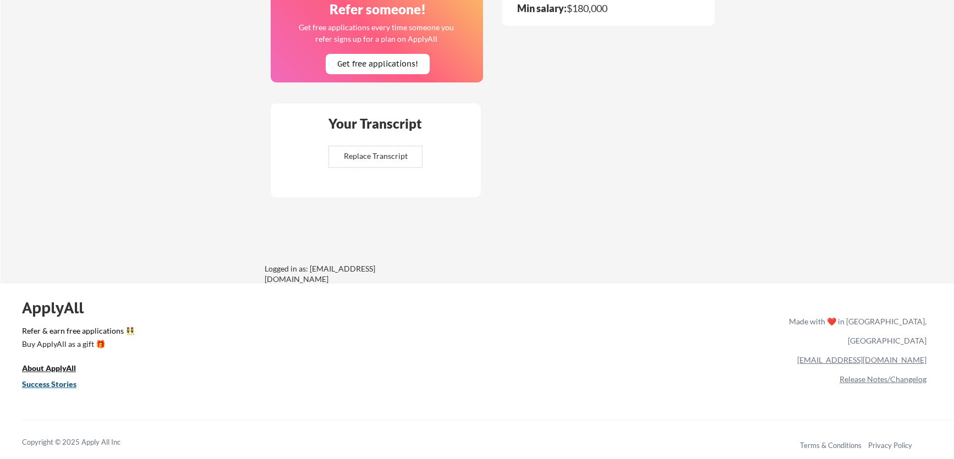 The width and height of the screenshot is (954, 459). What do you see at coordinates (377, 9) in the screenshot?
I see `div: Refer someone!` at bounding box center [377, 9].